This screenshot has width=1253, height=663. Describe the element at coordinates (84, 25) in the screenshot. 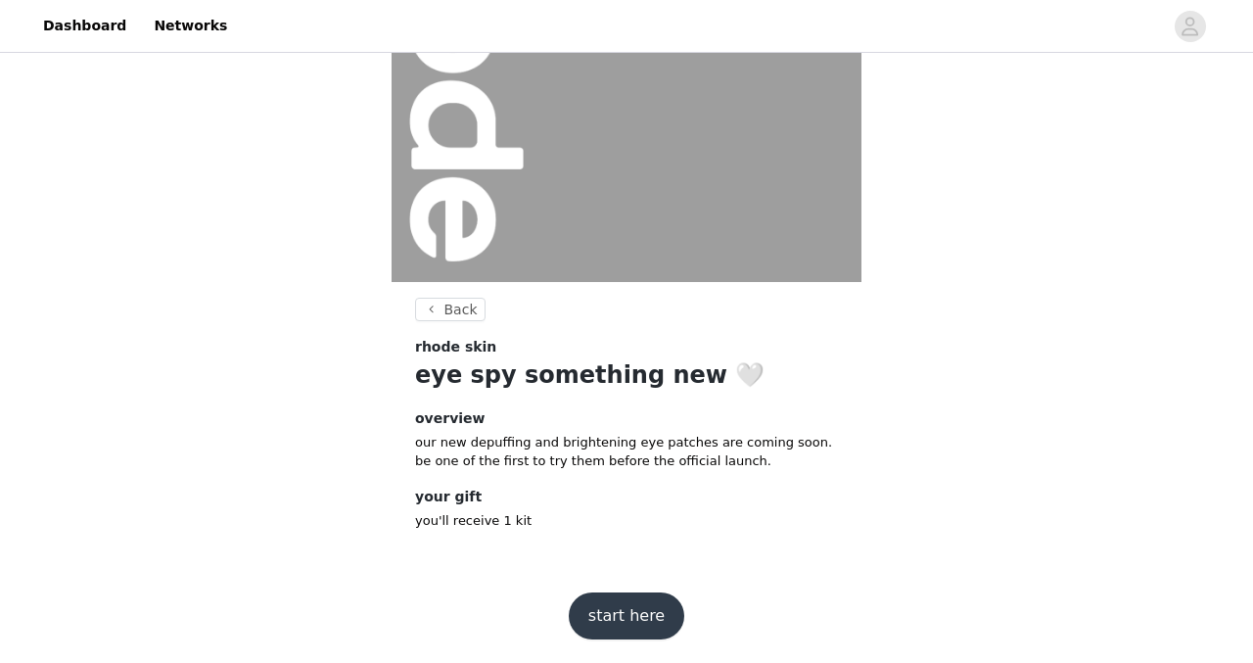

I see `a: Dashboard` at that location.